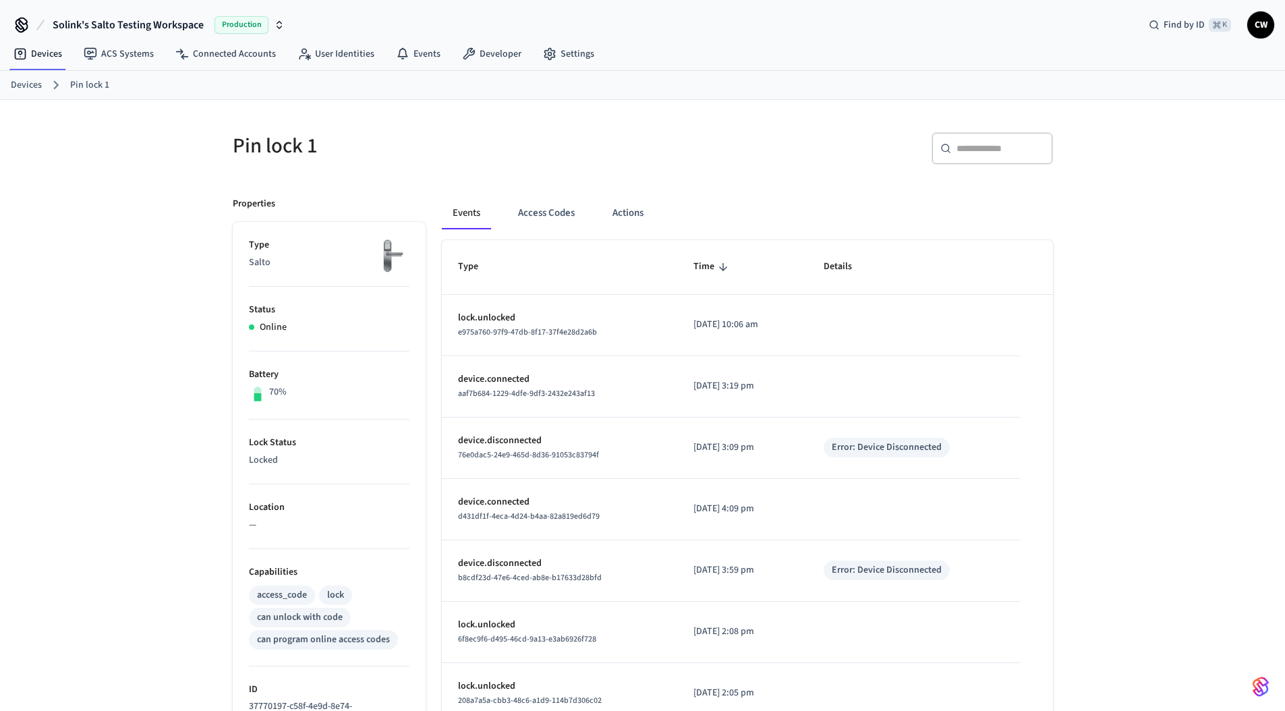  Describe the element at coordinates (492, 54) in the screenshot. I see `a: Developer` at that location.